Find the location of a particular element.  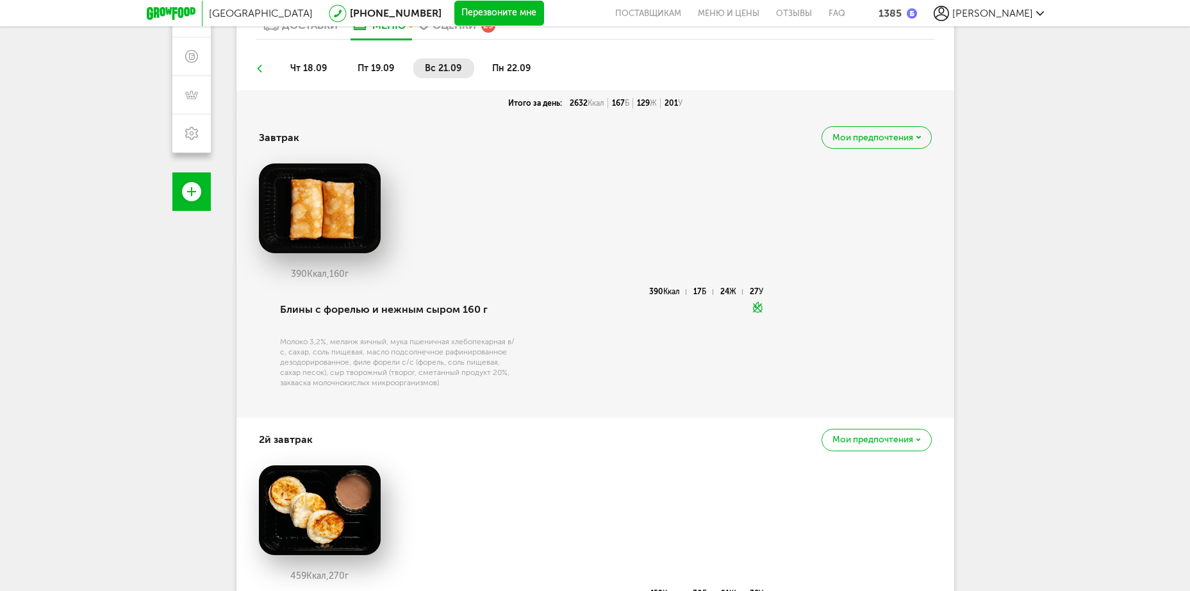

div: Молоко 3,2%, меланж яичный, мука пшеничная хлебопекарная в/с, сахар, соль пищевая, масло подсолне... is located at coordinates (400, 362).